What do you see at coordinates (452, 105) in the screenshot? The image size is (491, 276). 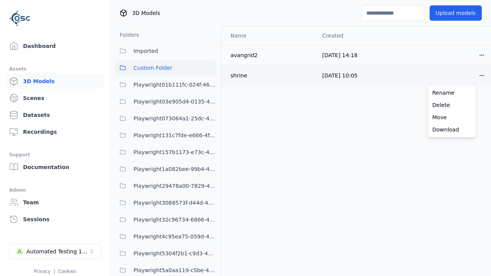 I see `div: Delete` at bounding box center [452, 105].